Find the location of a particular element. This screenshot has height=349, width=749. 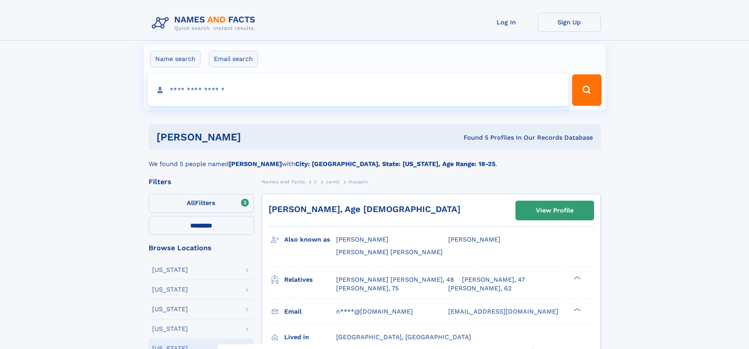

div: We found 5 people named with . is located at coordinates (375, 159).